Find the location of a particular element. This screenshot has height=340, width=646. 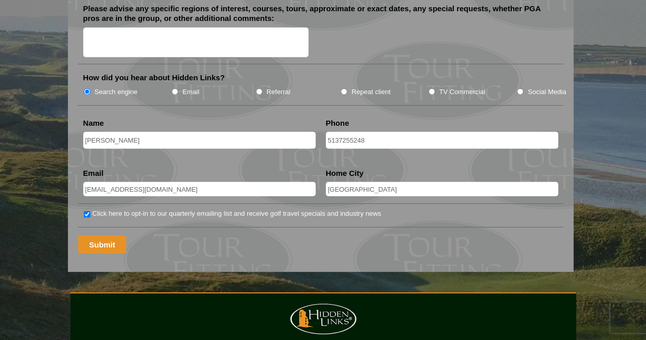

input: Submit is located at coordinates (102, 244).